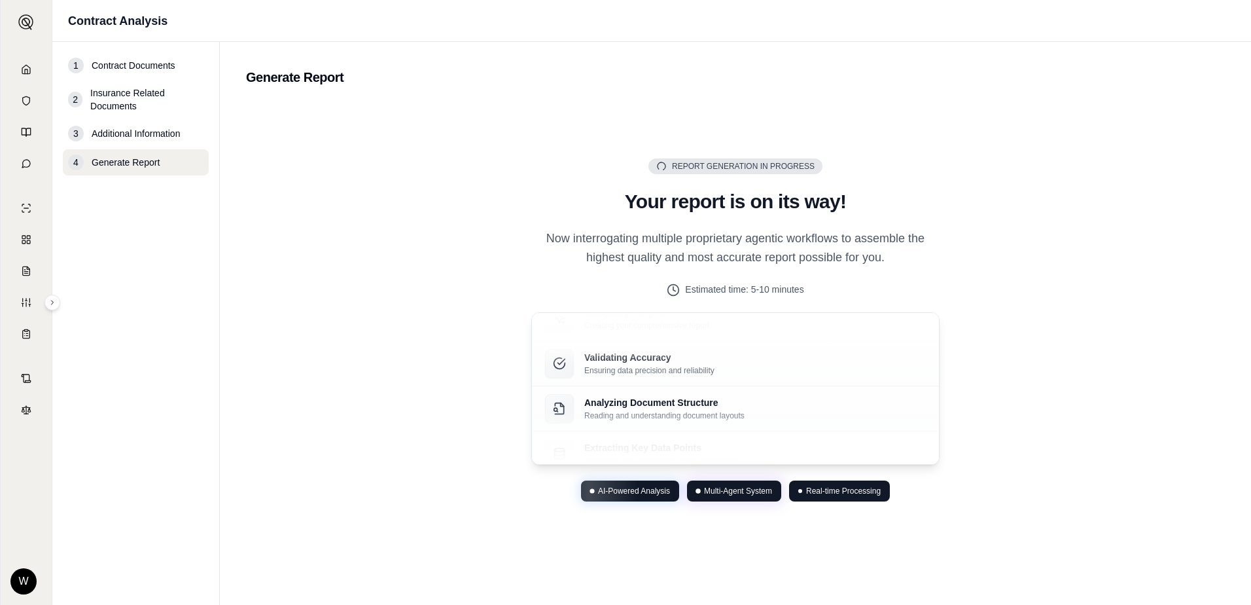 The height and width of the screenshot is (605, 1251). What do you see at coordinates (664, 415) in the screenshot?
I see `p: Reading and understanding document layouts` at bounding box center [664, 415].